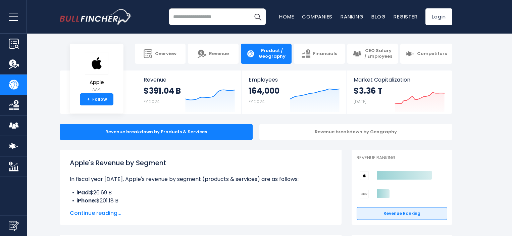 The width and height of the screenshot is (512, 236). I want to click on span: Market Capitalization, so click(399, 79).